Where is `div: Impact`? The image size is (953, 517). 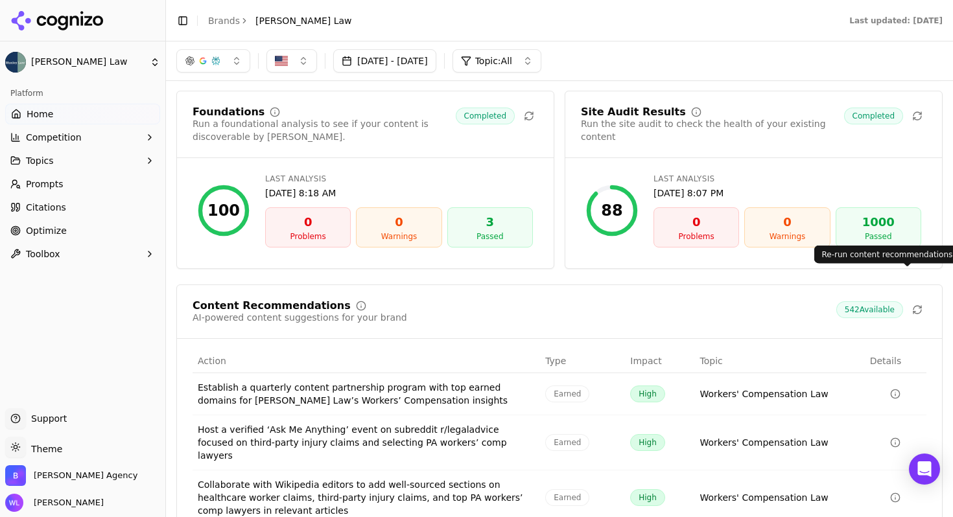
div: Impact is located at coordinates (659, 361).